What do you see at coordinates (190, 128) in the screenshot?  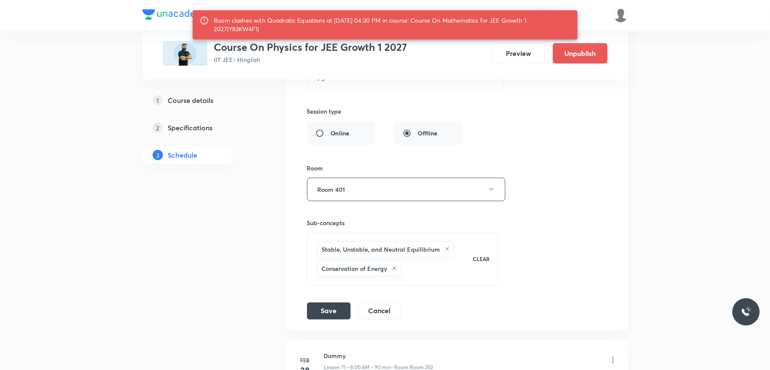 I see `h5: Specifications` at bounding box center [190, 128].